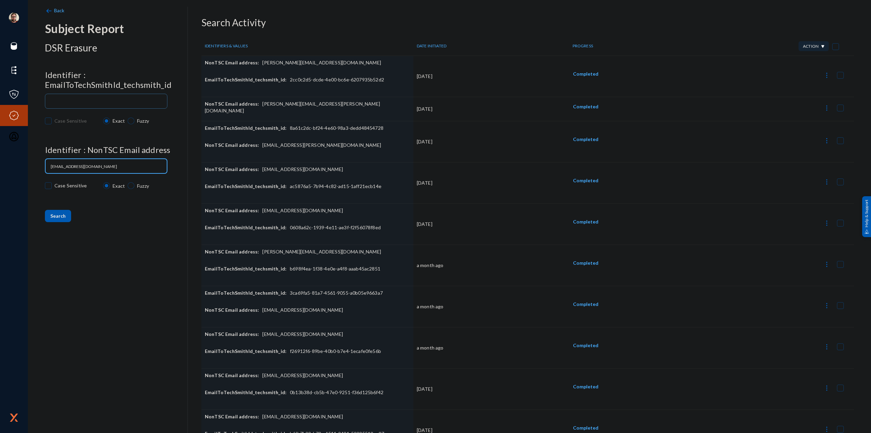 The height and width of the screenshot is (433, 871). What do you see at coordinates (14, 70) in the screenshot?
I see `img: icon-elements.svg` at bounding box center [14, 70].